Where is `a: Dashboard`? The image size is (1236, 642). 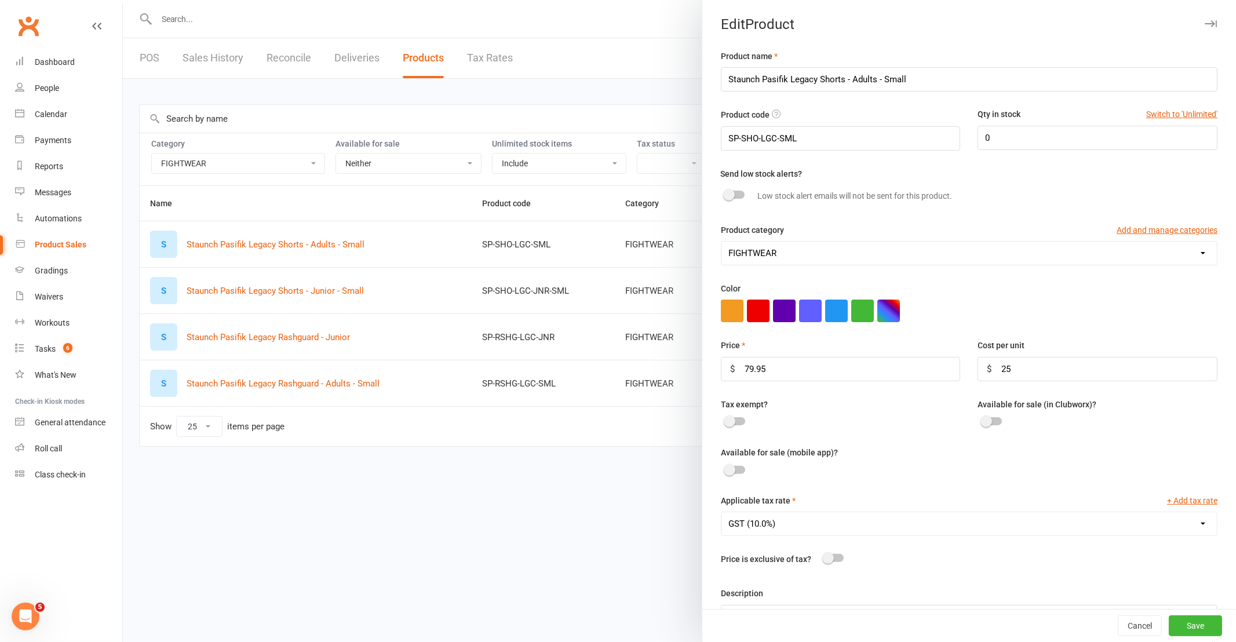
a: Dashboard is located at coordinates (68, 62).